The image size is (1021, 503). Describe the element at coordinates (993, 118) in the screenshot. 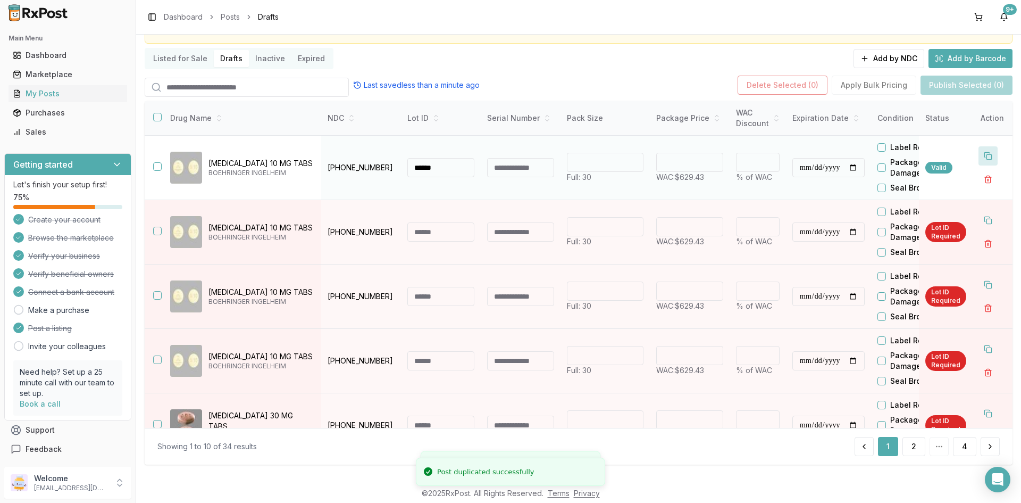

I see `th: Action` at that location.